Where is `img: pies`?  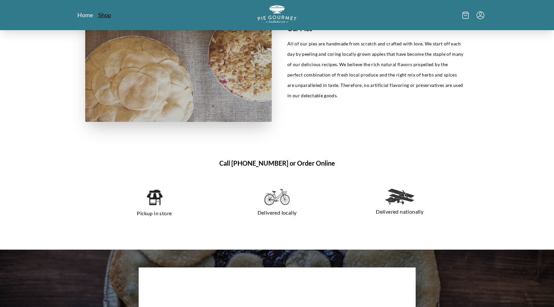 img: pies is located at coordinates (179, 67).